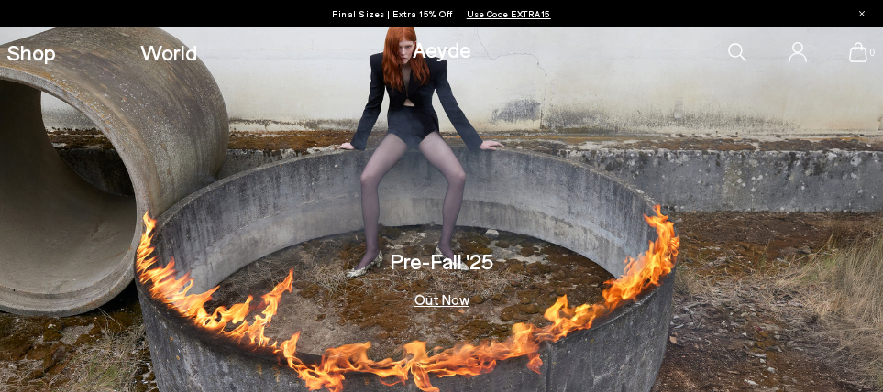 The image size is (883, 392). Describe the element at coordinates (509, 14) in the screenshot. I see `span: Navigate to /collections/ss25-final-sizes` at that location.